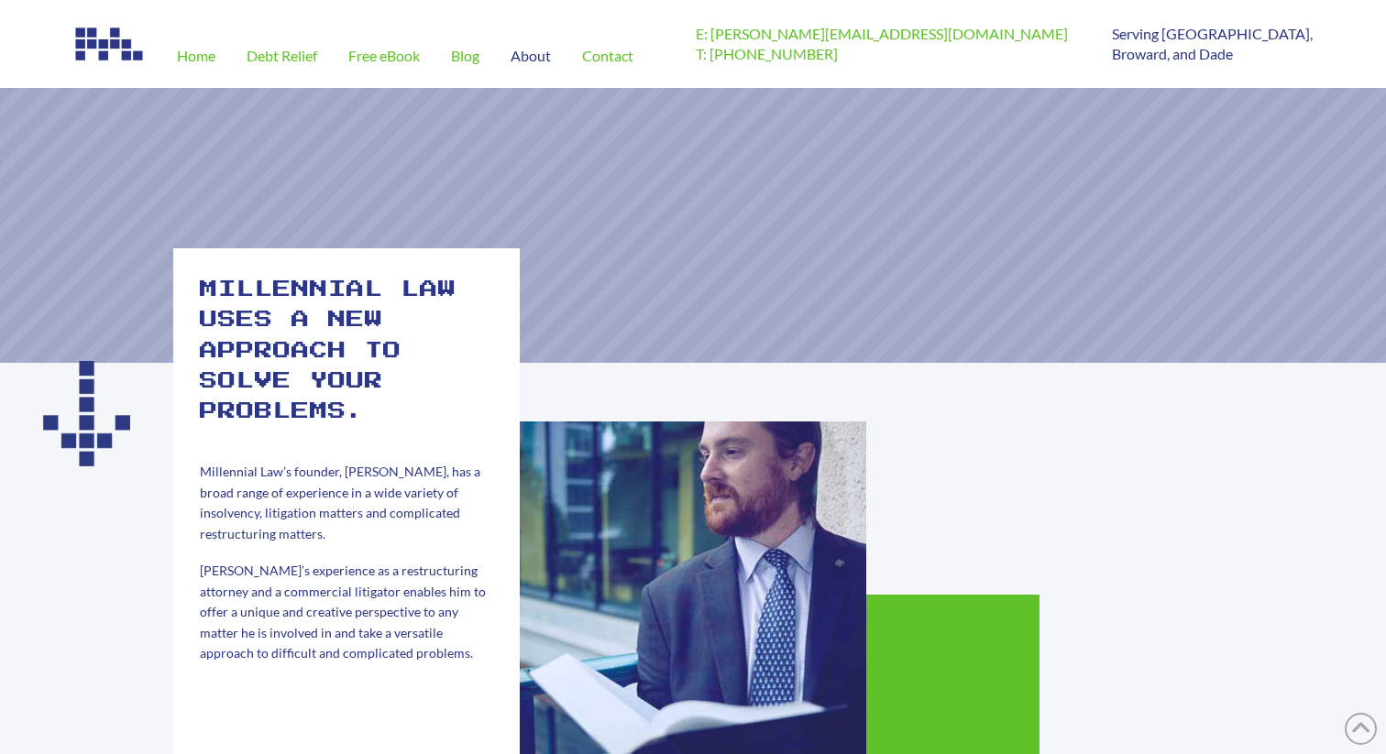 This screenshot has width=1386, height=754. Describe the element at coordinates (110, 44) in the screenshot. I see `img: Image` at that location.